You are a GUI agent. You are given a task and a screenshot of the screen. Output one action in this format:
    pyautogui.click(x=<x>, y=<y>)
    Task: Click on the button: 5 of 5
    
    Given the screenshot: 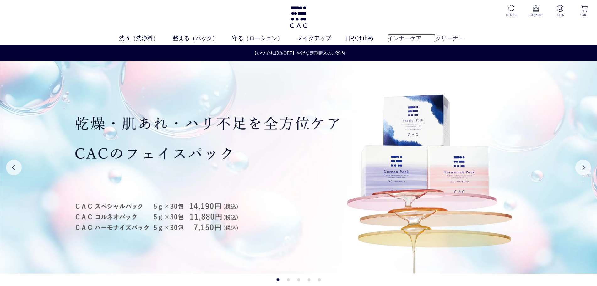 What is the action you would take?
    pyautogui.click(x=319, y=280)
    